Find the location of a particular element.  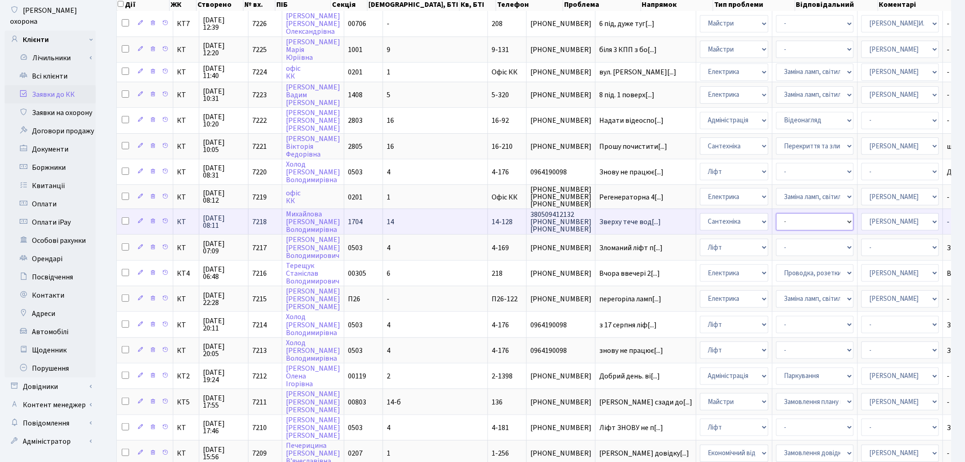

a: Заявки на охорону is located at coordinates (50, 113).